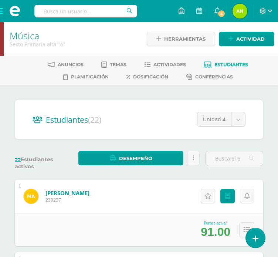 This screenshot has width=278, height=257. What do you see at coordinates (95, 120) in the screenshot?
I see `span: (22)` at bounding box center [95, 120].